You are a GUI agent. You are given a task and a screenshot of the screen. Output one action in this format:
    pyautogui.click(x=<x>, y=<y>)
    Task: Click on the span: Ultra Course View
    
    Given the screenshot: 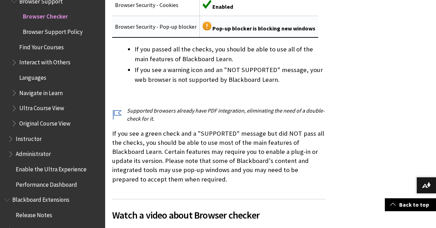 What is the action you would take?
    pyautogui.click(x=42, y=107)
    